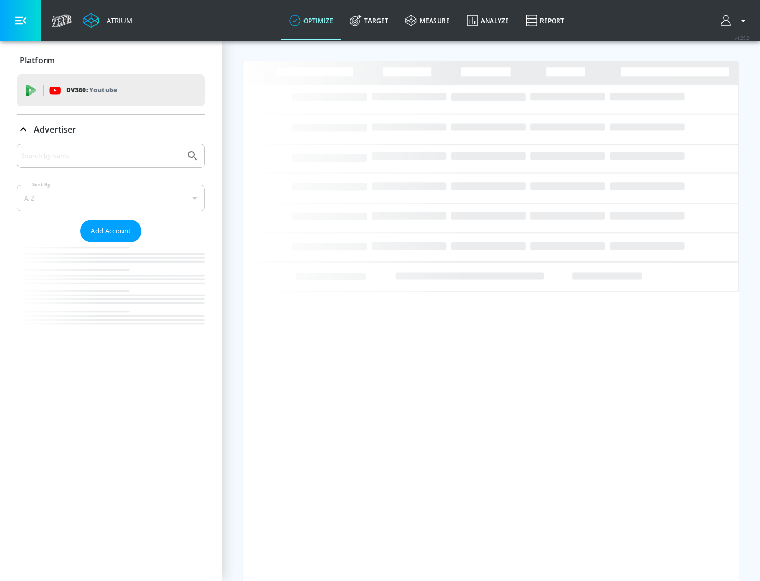 The height and width of the screenshot is (581, 760). What do you see at coordinates (103, 90) in the screenshot?
I see `p: Youtube` at bounding box center [103, 90].